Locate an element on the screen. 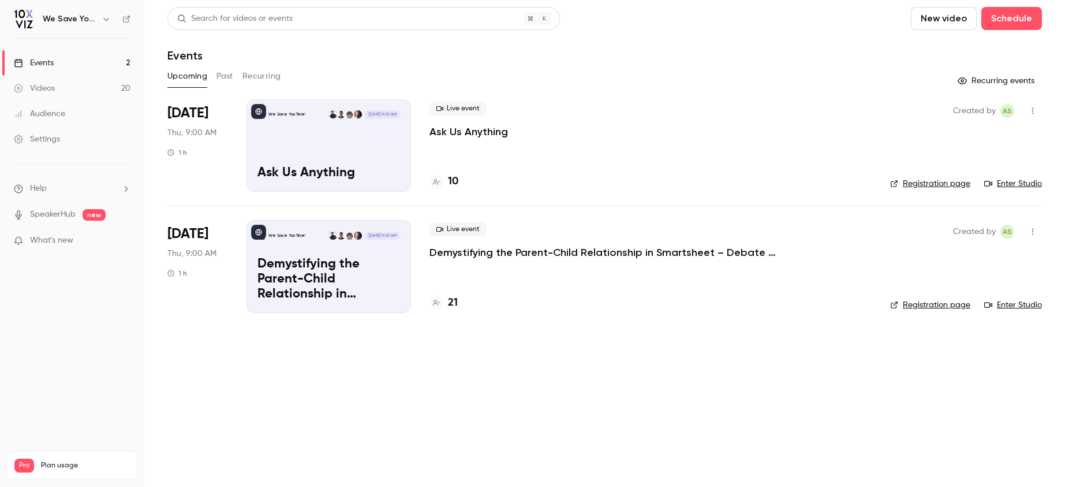 Image resolution: width=1065 pixels, height=487 pixels. a: 10 is located at coordinates (444, 181).